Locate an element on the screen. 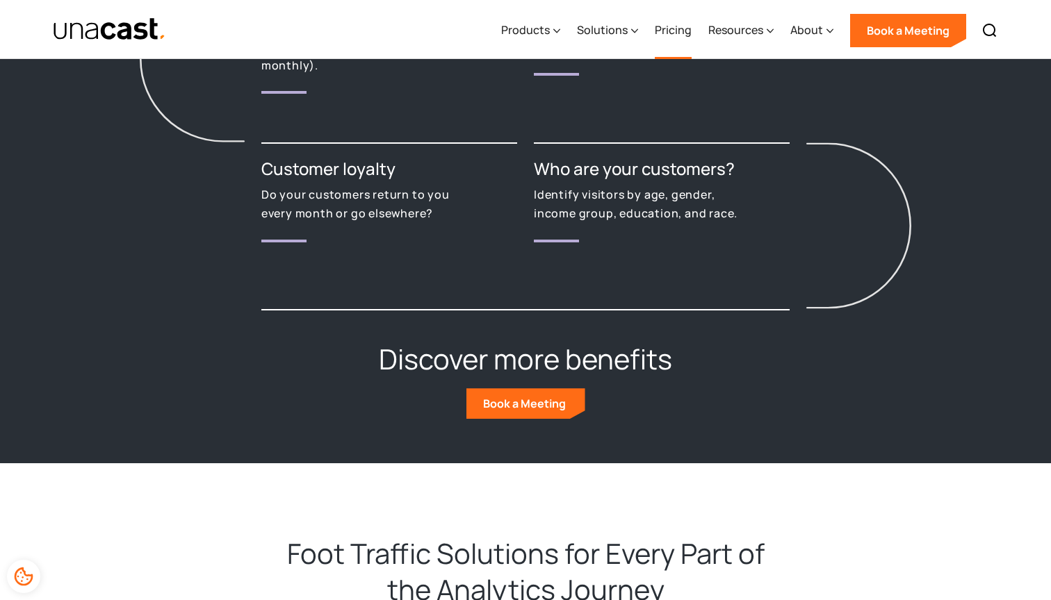 The height and width of the screenshot is (600, 1051). a: Pricing is located at coordinates (673, 31).